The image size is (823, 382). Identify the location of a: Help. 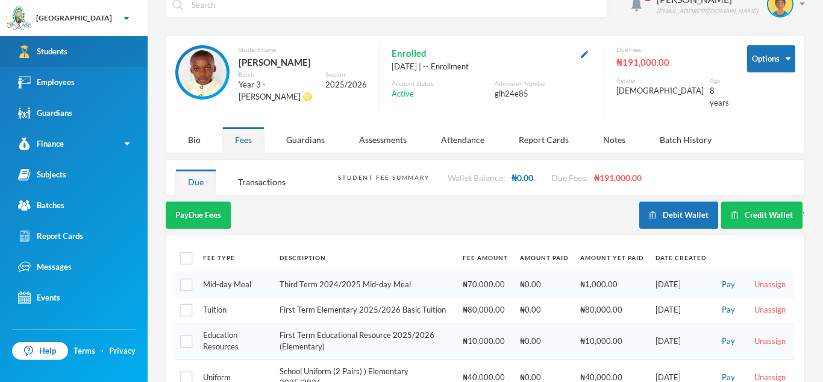
(40, 351).